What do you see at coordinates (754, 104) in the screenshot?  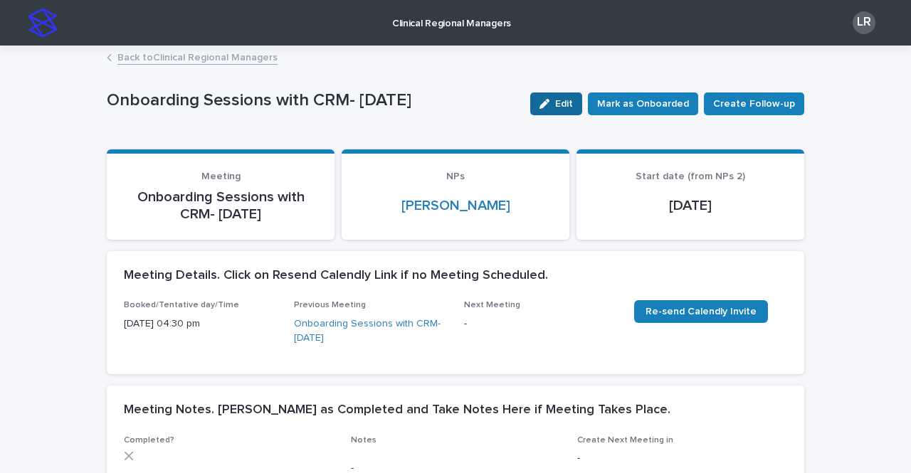 I see `span: Create Follow-up` at bounding box center [754, 104].